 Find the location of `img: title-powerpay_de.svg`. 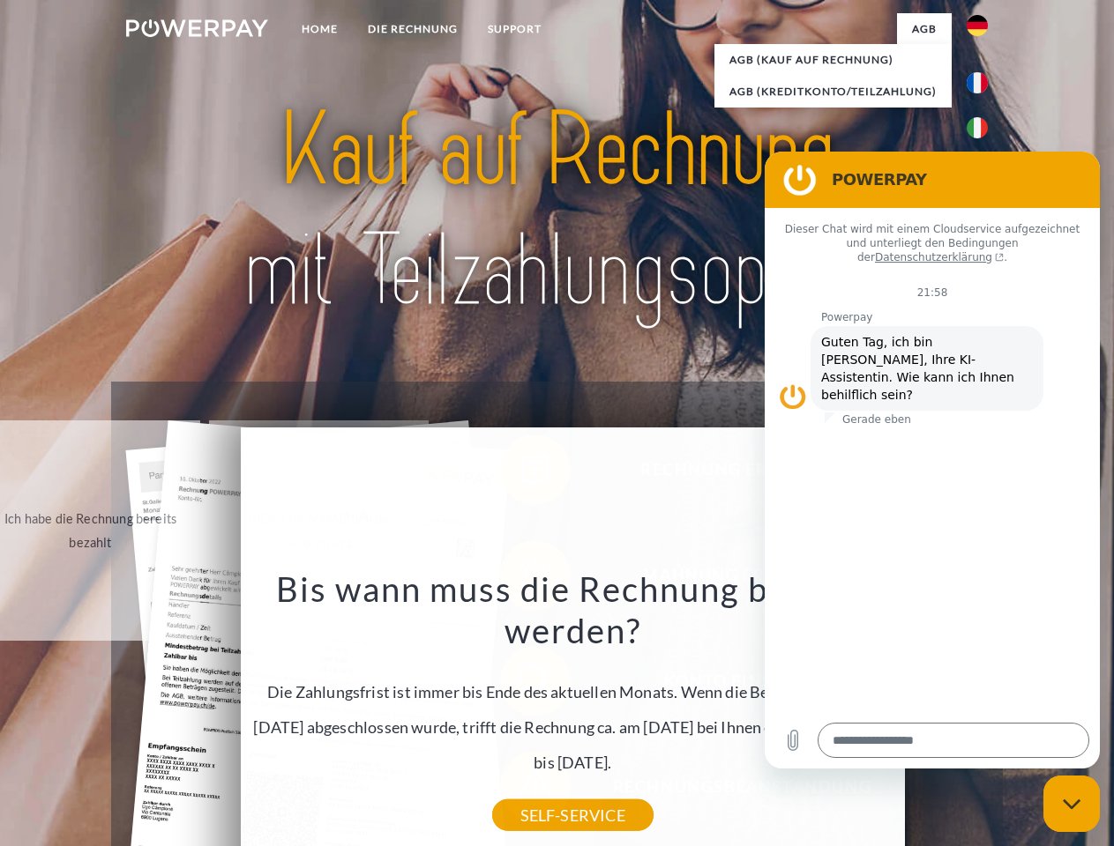

img: title-powerpay_de.svg is located at coordinates (556, 211).